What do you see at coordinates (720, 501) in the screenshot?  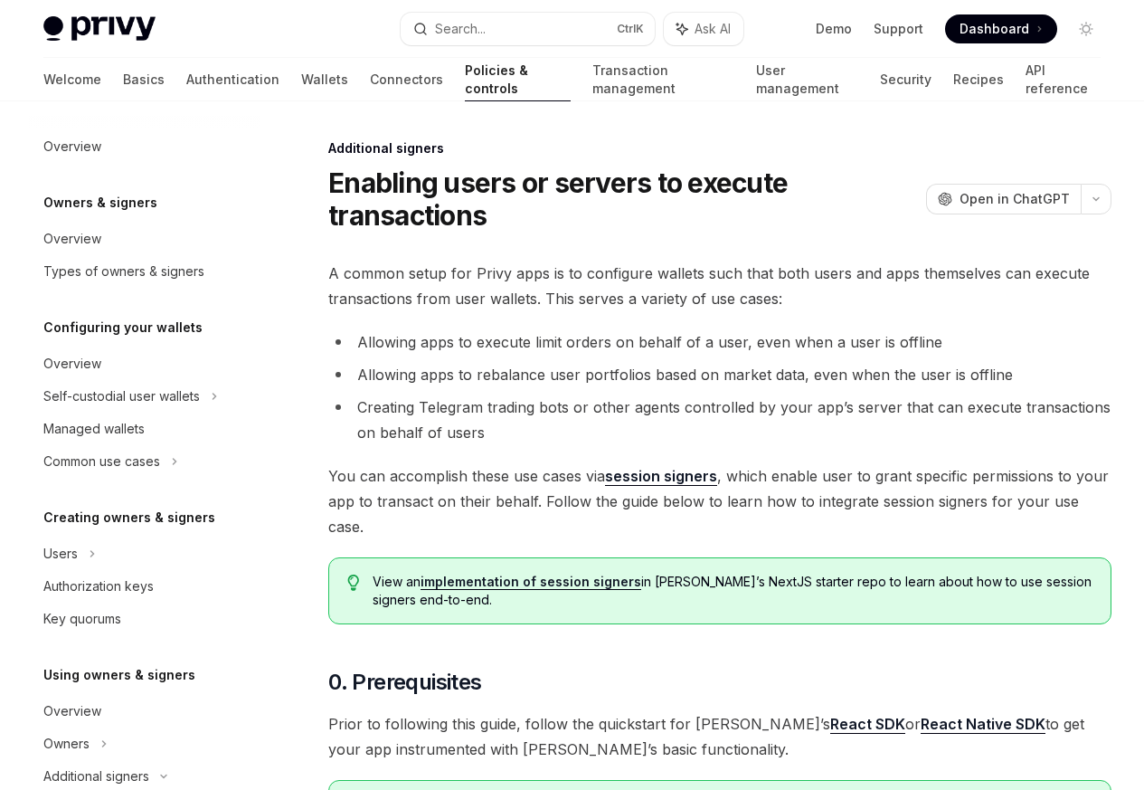 I see `span: You can accomplish these use cases via , which enable user to grant specific permissions to your ...` at bounding box center [720, 501].